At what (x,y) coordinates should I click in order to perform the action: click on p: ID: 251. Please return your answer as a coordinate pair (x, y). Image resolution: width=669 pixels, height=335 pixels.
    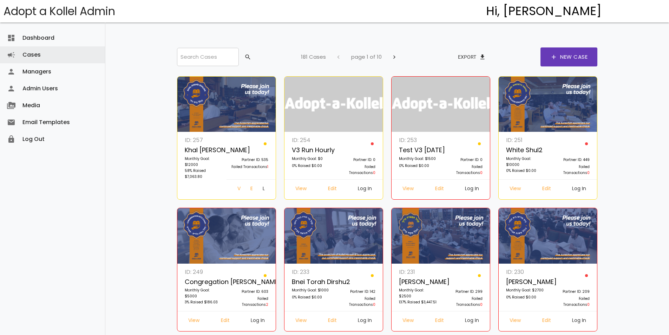
    Looking at the image, I should click on (525, 140).